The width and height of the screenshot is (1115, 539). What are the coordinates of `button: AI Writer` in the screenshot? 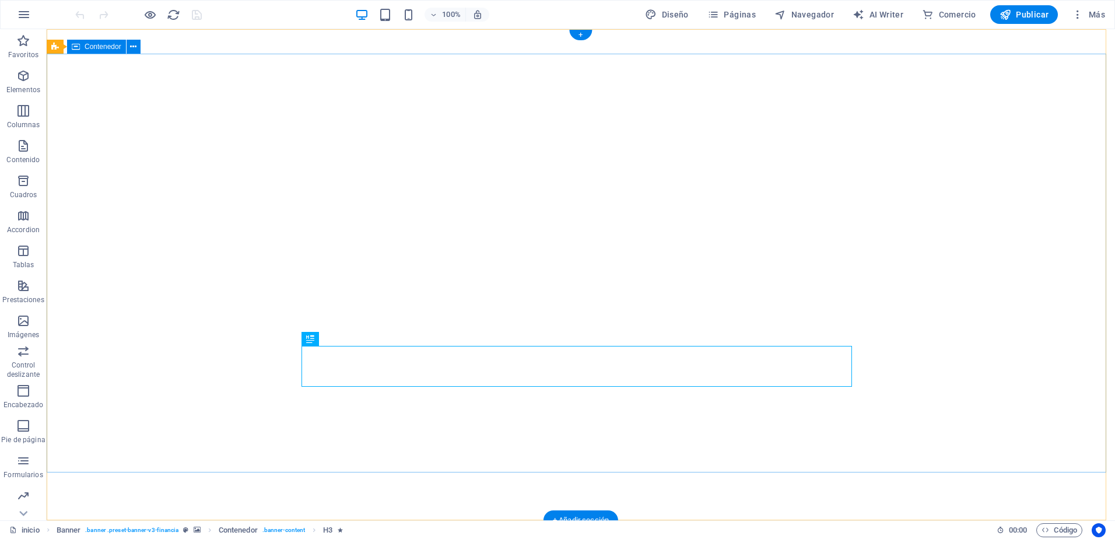 It's located at (878, 15).